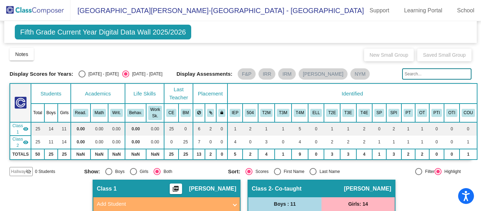  I want to click on th: Individualized Education Plan, so click(235, 113).